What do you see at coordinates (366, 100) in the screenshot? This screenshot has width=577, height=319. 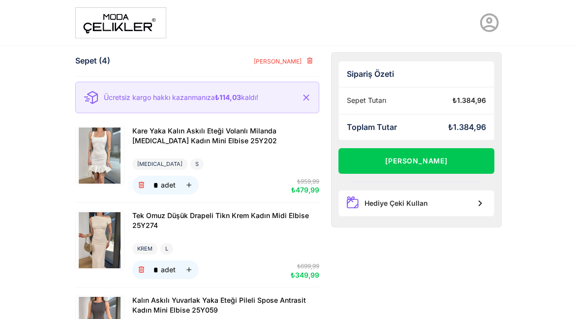 I see `div: Sepet Tutarı` at bounding box center [366, 100].